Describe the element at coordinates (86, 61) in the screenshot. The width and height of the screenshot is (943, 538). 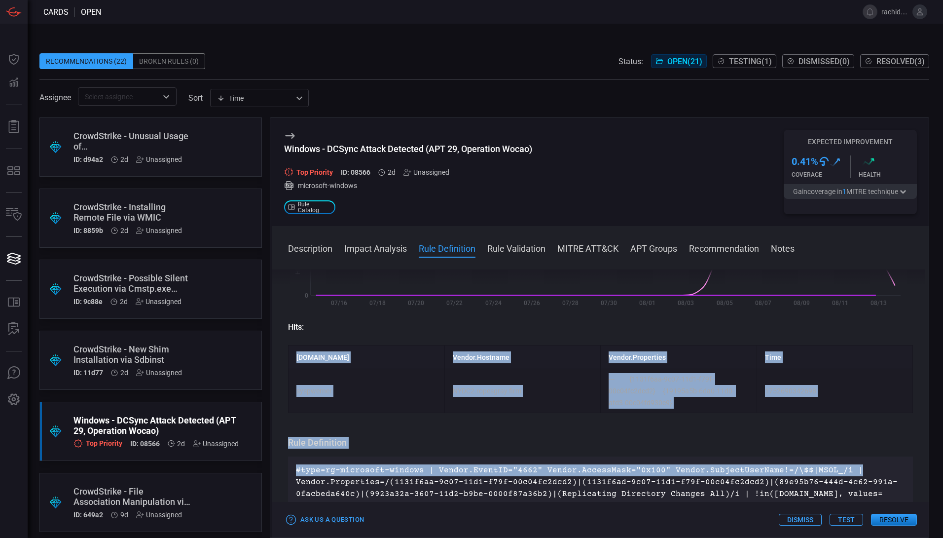
I see `div: Recommendations (22)` at that location.